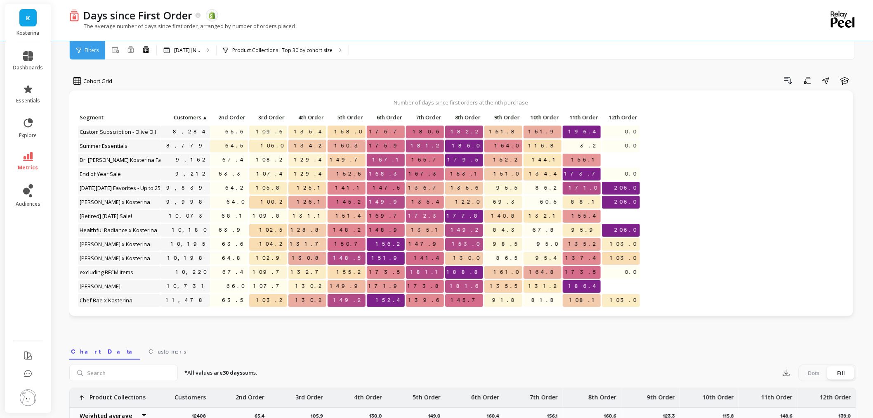 Image resolution: width=873 pixels, height=418 pixels. Describe the element at coordinates (272, 230) in the screenshot. I see `span: 102.5` at that location.